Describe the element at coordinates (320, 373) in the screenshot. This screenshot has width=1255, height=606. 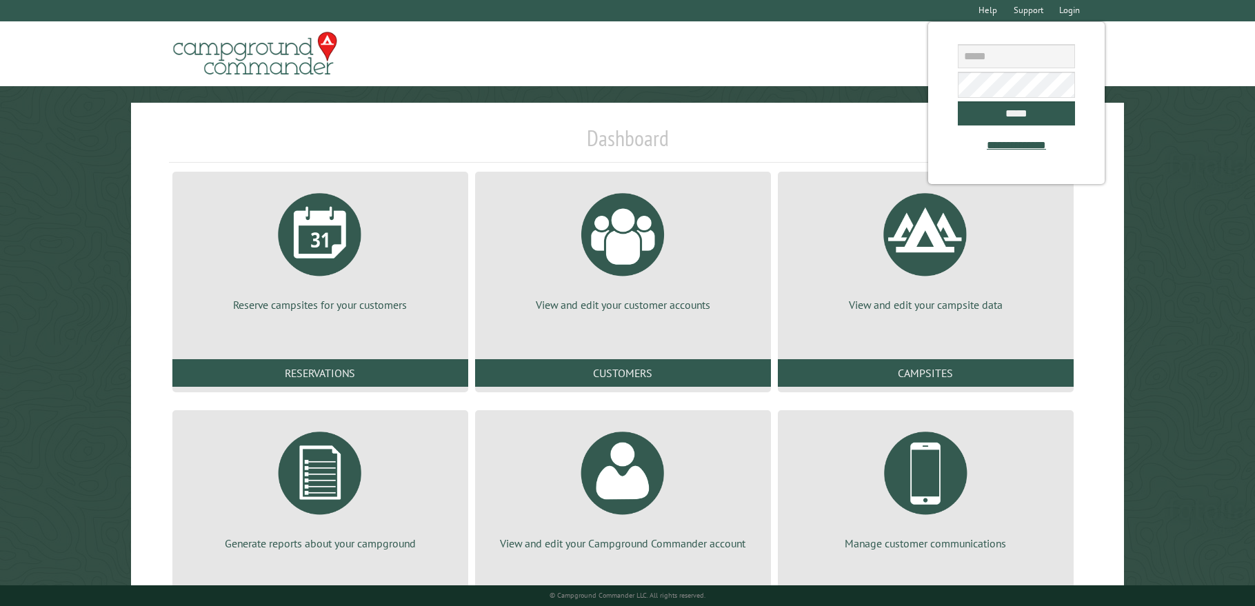
I see `a: Reservations` at that location.